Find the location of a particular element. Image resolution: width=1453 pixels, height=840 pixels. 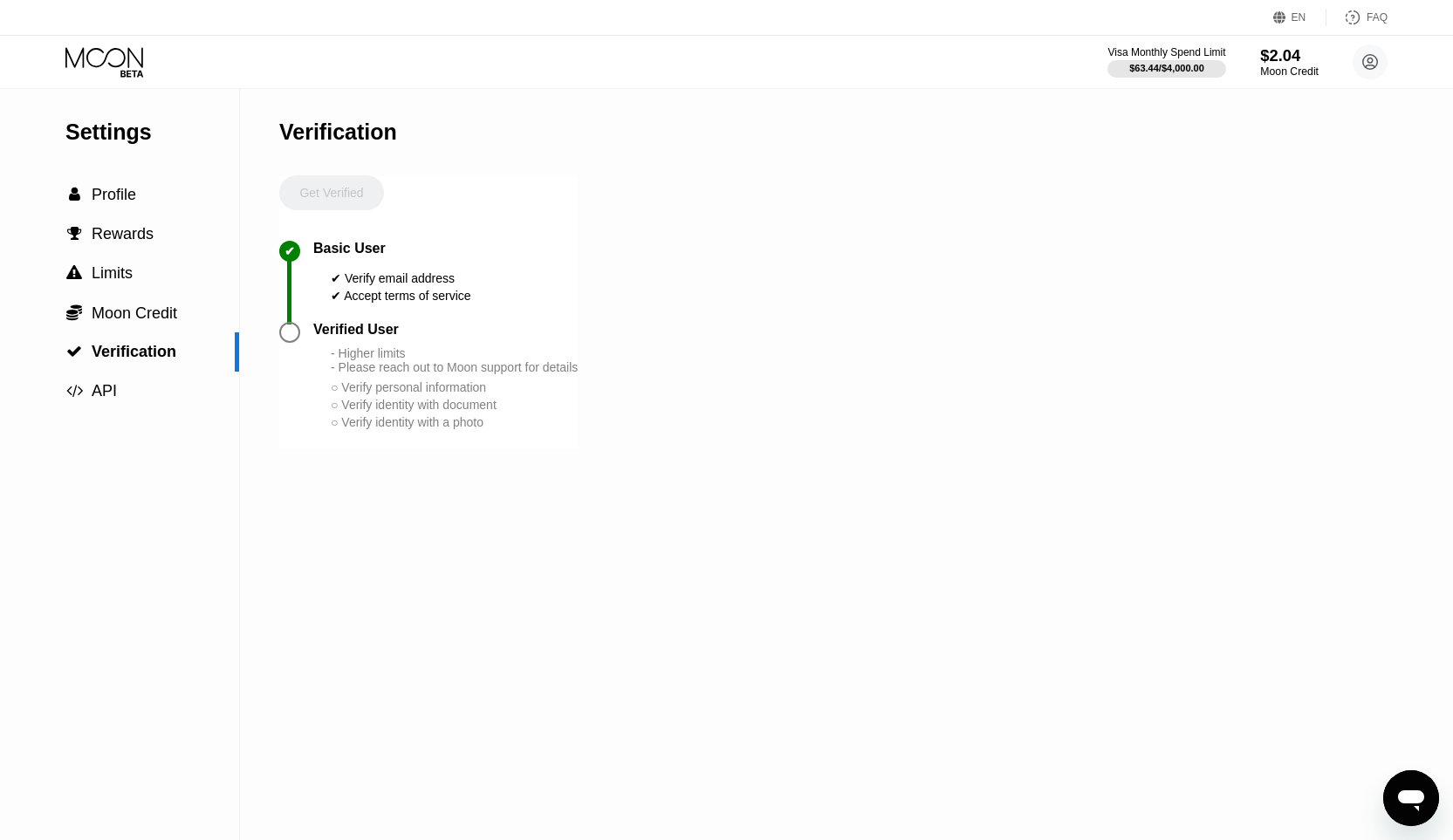

div: ○ Verify identity with document is located at coordinates (454, 405).